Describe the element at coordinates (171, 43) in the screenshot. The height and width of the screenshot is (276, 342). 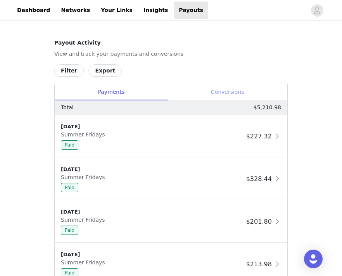
I see `h4: Payout Activity` at that location.